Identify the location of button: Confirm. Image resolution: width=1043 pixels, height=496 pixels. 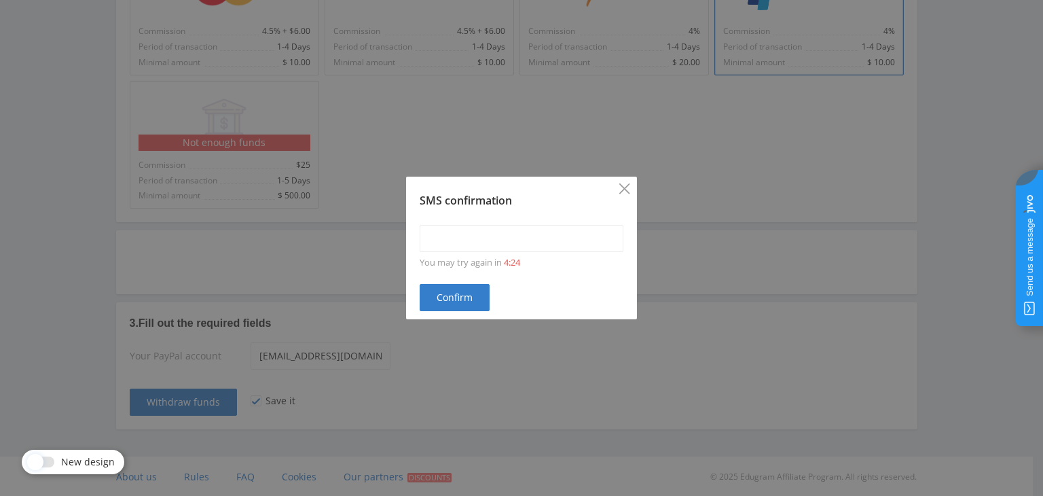
(454, 297).